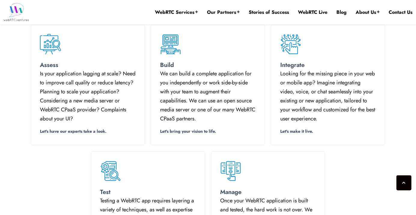 This screenshot has width=416, height=215. I want to click on a: WebRTC Services, so click(176, 12).